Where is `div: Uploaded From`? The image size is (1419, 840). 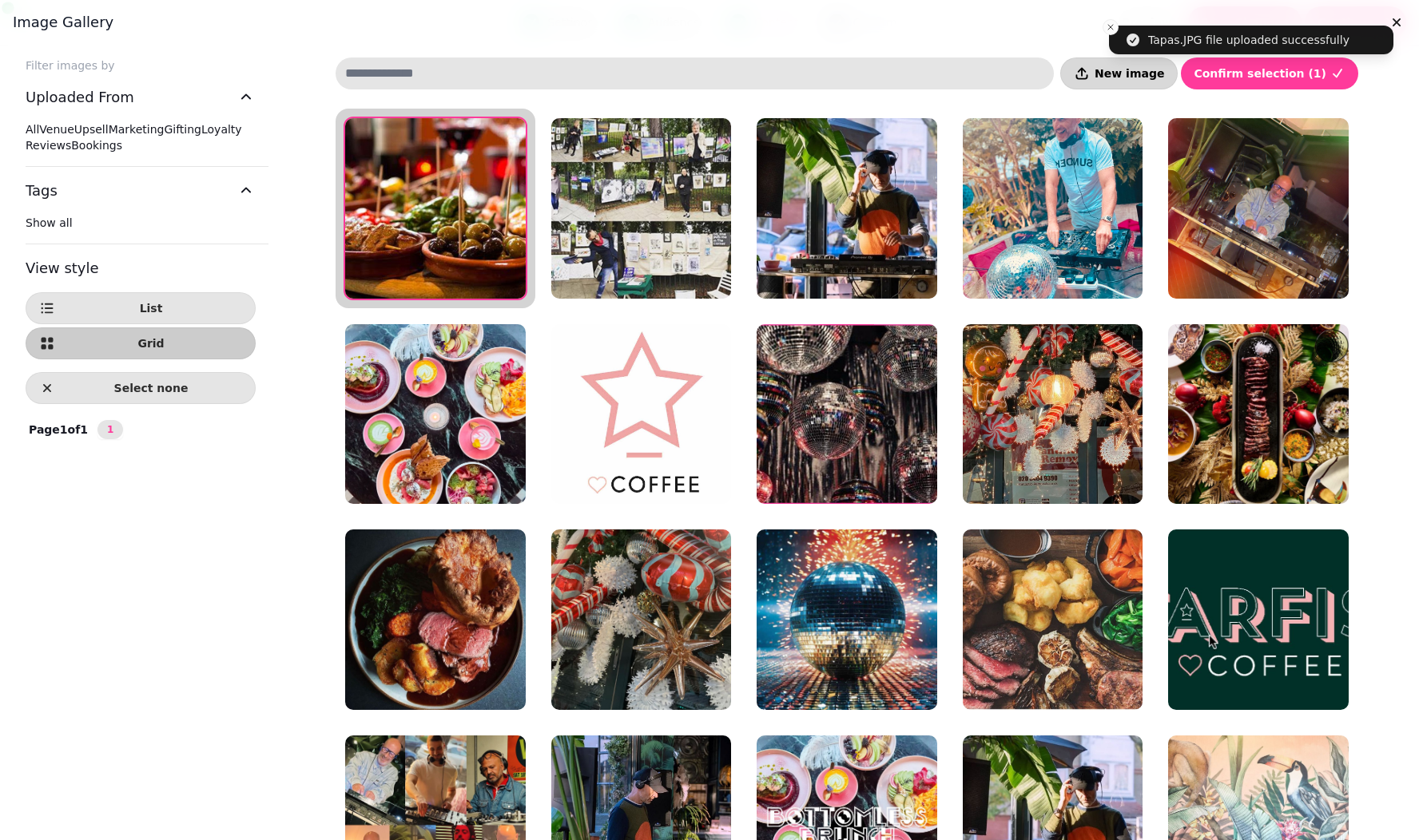 div: Uploaded From is located at coordinates (140, 144).